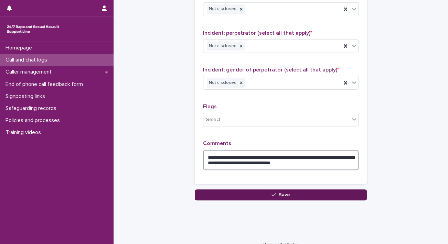  I want to click on p: Caller management, so click(30, 72).